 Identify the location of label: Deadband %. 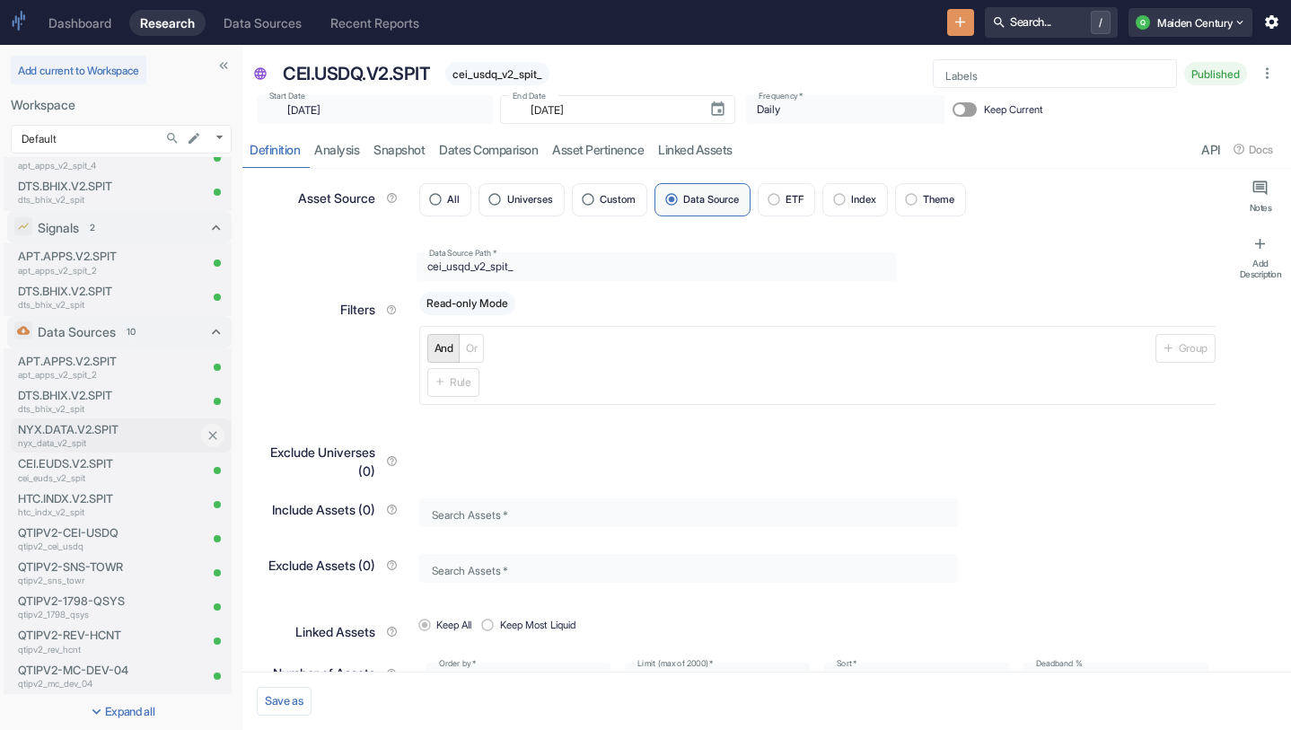
(1059, 663).